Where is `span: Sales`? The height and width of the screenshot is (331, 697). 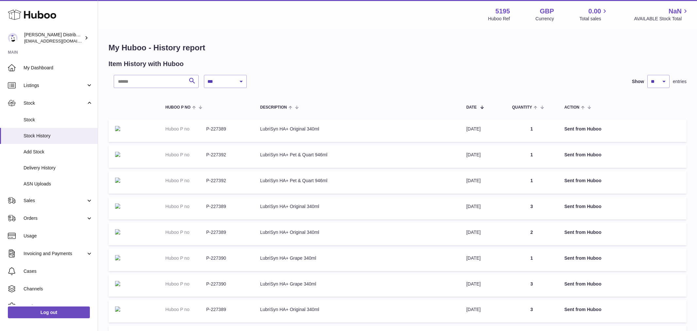
span: Sales is located at coordinates (55, 200).